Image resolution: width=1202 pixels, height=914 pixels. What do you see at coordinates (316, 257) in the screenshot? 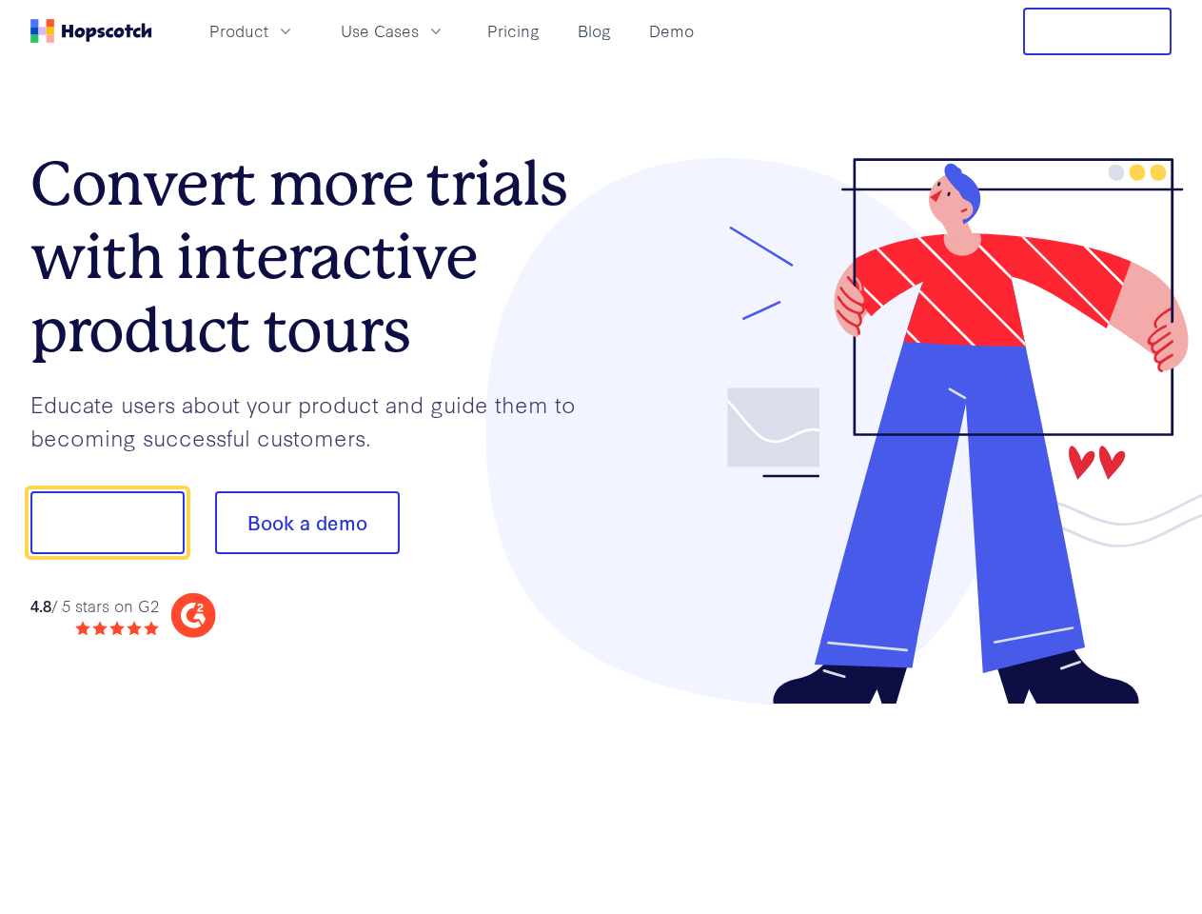
I see `h1: Convert more trials with interactive product tours` at bounding box center [316, 257].